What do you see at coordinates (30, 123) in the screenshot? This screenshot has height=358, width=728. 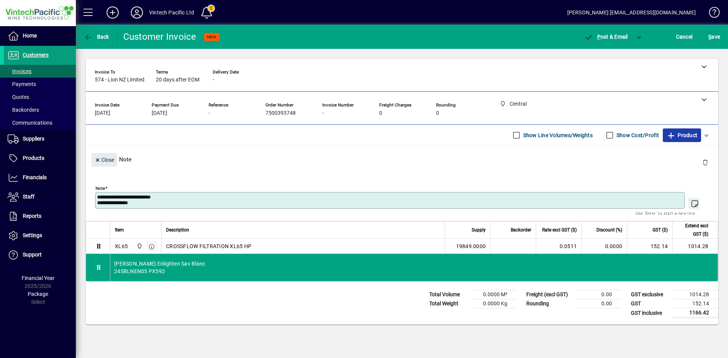 I see `span: Communications` at bounding box center [30, 123].